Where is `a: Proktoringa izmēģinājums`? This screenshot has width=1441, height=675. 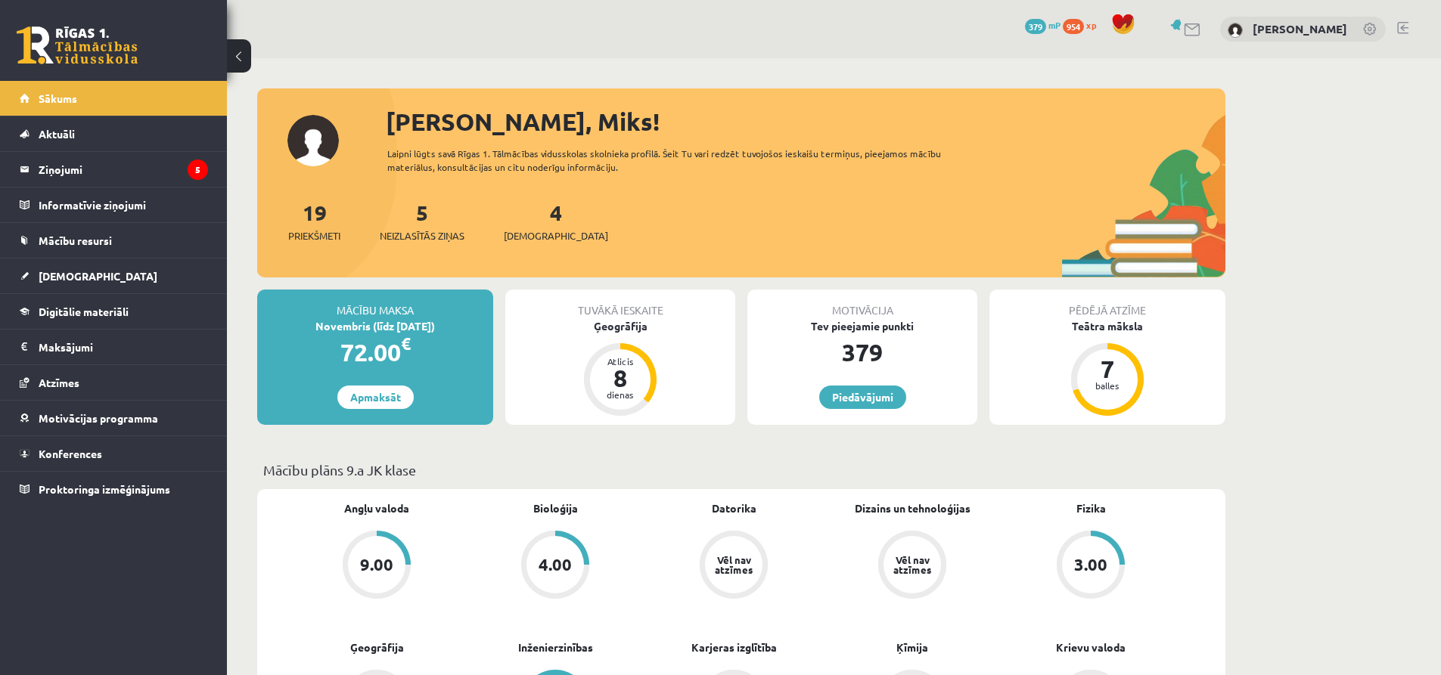
a: Proktoringa izmēģinājums is located at coordinates (113, 489).